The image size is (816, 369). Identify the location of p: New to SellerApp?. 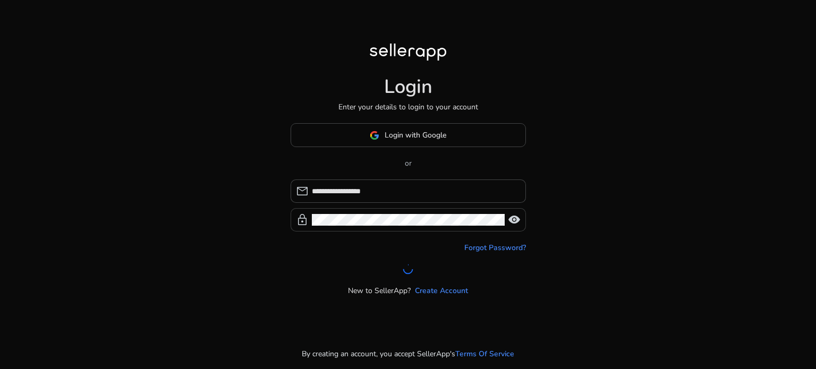
(379, 290).